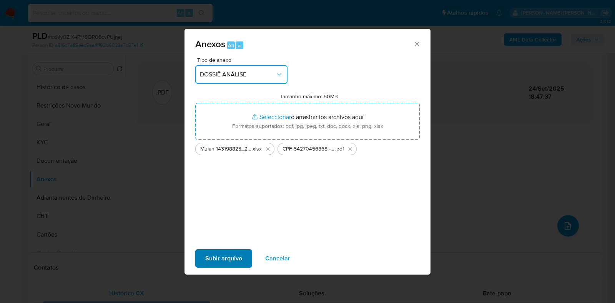  I want to click on span: Anexos, so click(210, 44).